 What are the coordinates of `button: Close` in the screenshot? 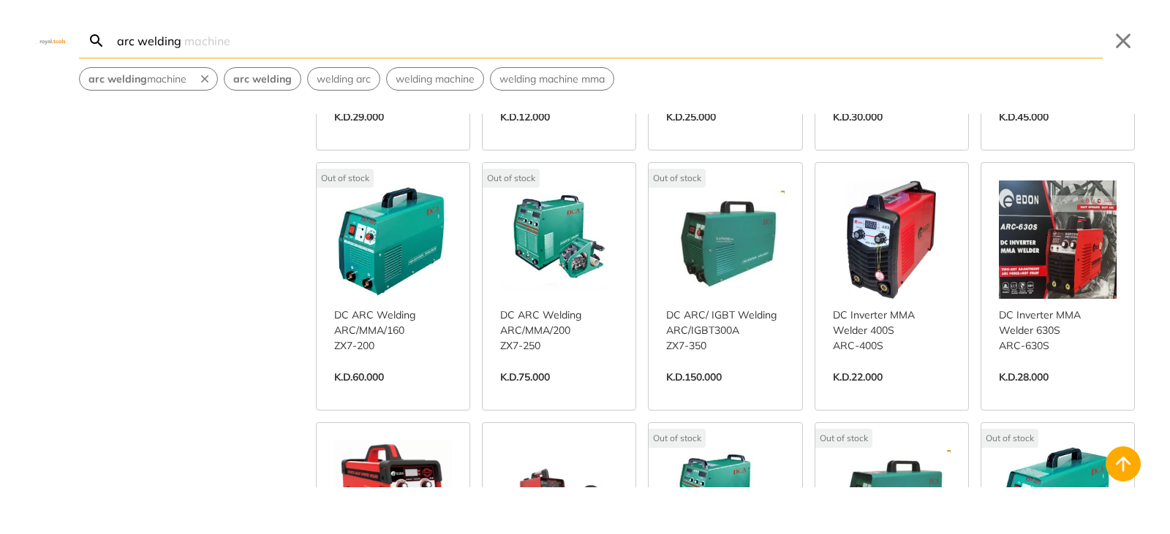 It's located at (1123, 41).